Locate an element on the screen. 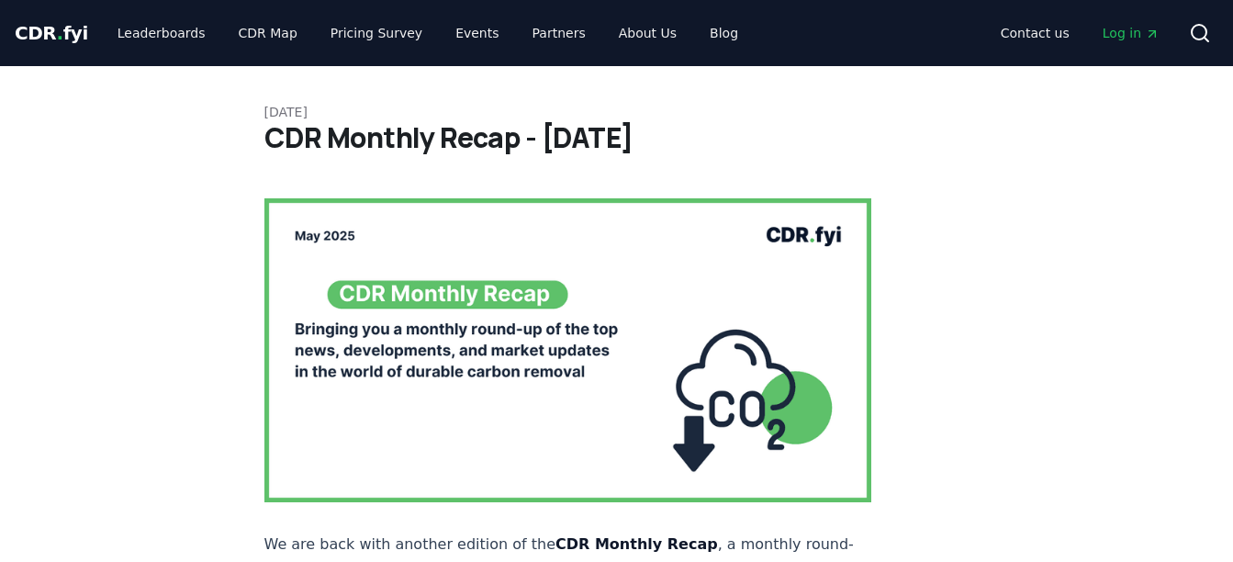 This screenshot has width=1233, height=562. a: Leaderboards is located at coordinates (162, 33).